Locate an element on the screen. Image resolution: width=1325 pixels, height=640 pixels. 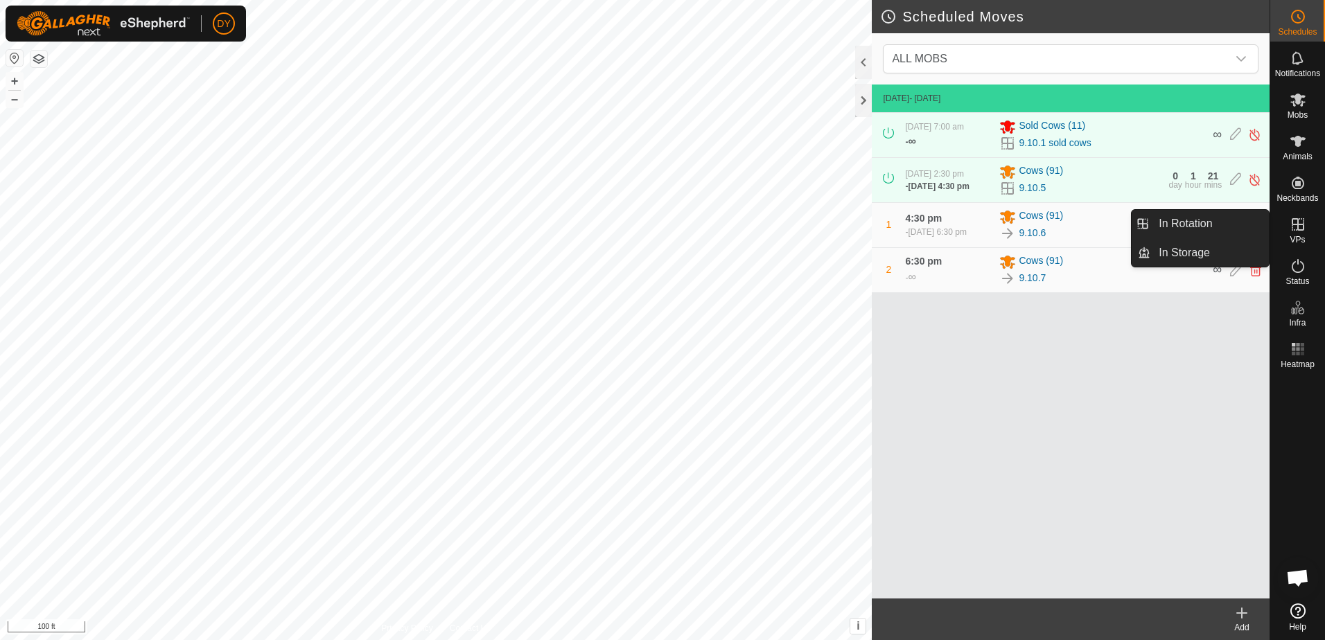
span: Notifications is located at coordinates (1297, 73).